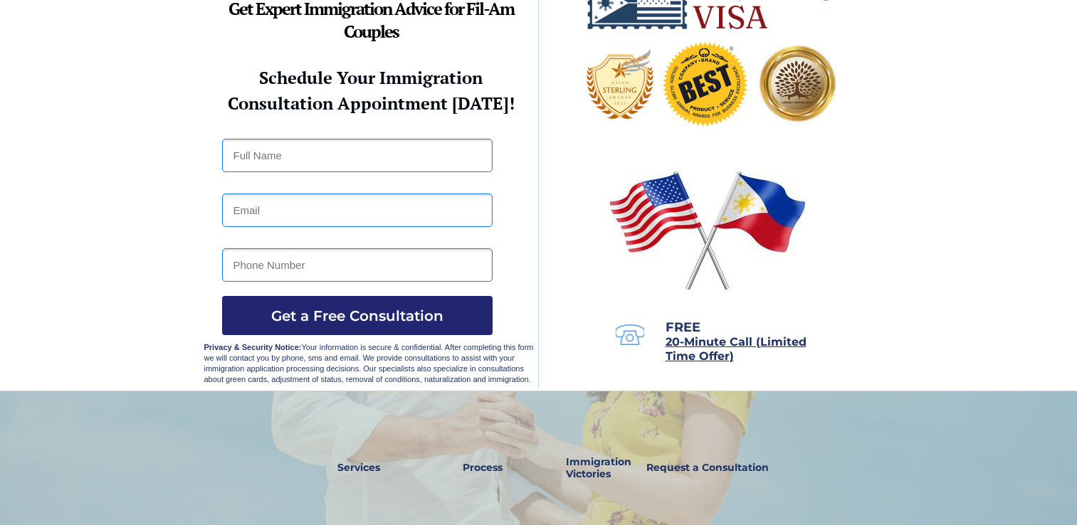  What do you see at coordinates (359, 468) in the screenshot?
I see `strong: Services` at bounding box center [359, 468].